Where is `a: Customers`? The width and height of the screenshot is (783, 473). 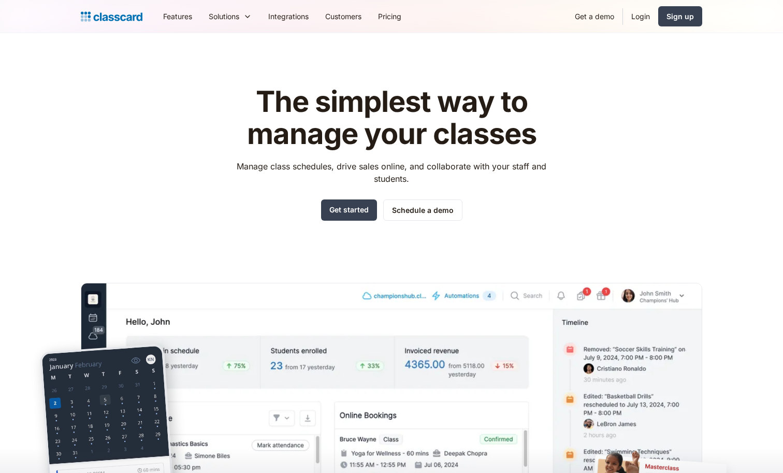
a: Customers is located at coordinates (343, 16).